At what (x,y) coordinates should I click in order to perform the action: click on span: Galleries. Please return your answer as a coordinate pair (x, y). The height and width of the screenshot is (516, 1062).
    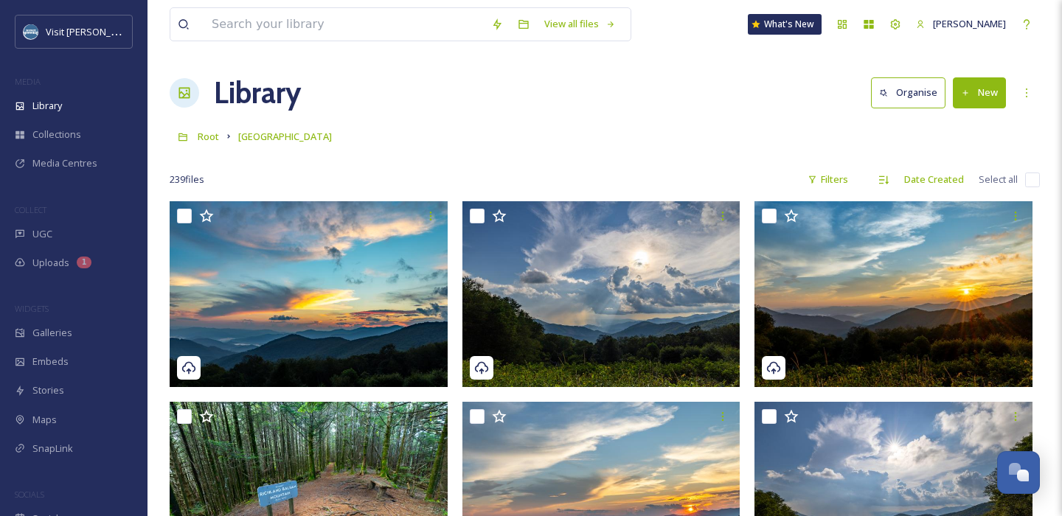
    Looking at the image, I should click on (52, 333).